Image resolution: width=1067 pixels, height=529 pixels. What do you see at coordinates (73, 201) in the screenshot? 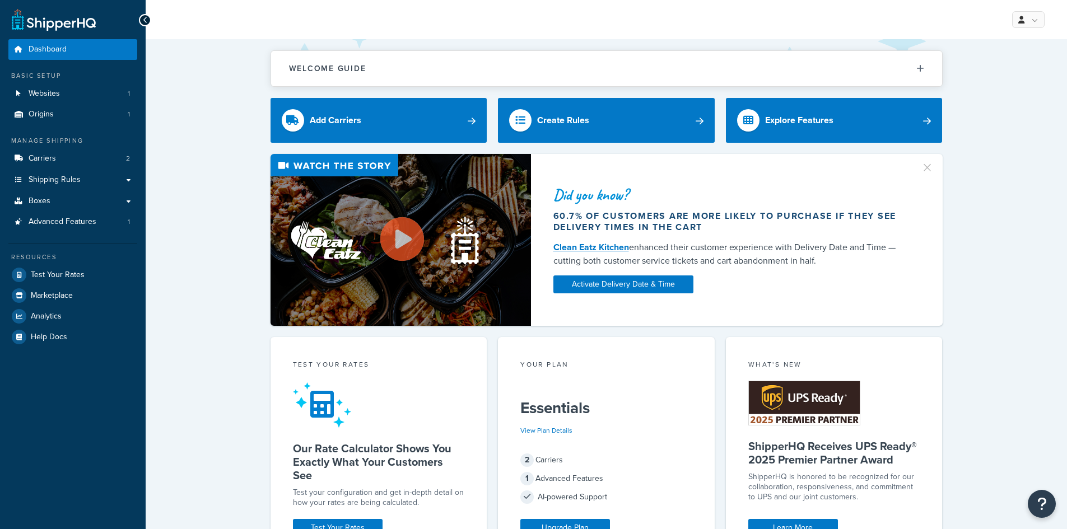
I see `a: Boxes` at bounding box center [73, 201].